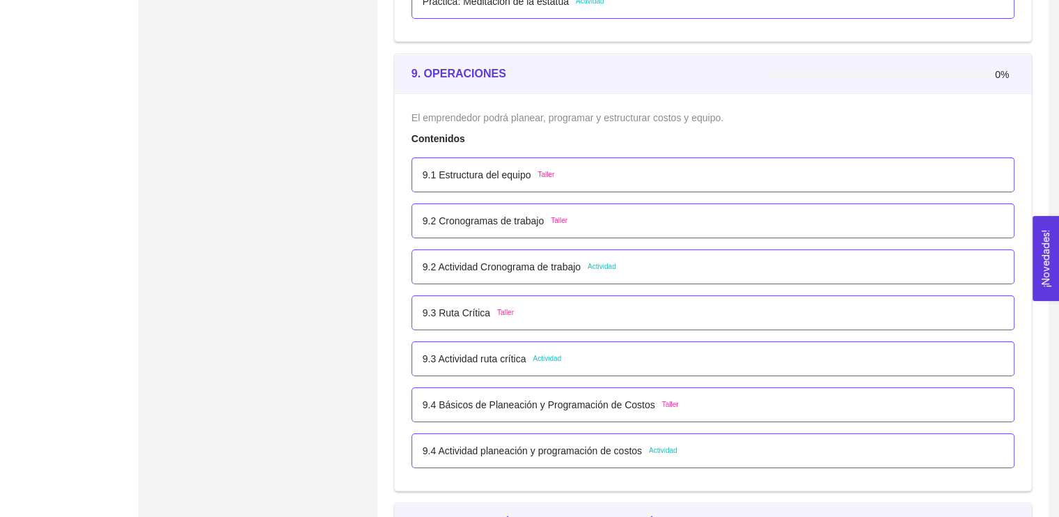 This screenshot has width=1059, height=517. I want to click on p: 9.1 Estructura del equipo, so click(477, 175).